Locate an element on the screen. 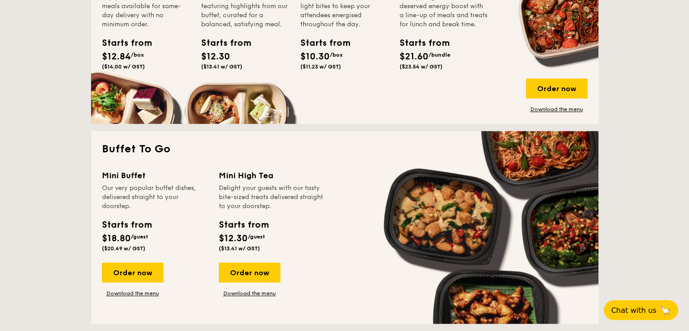  div: Mini Buffet is located at coordinates (155, 175).